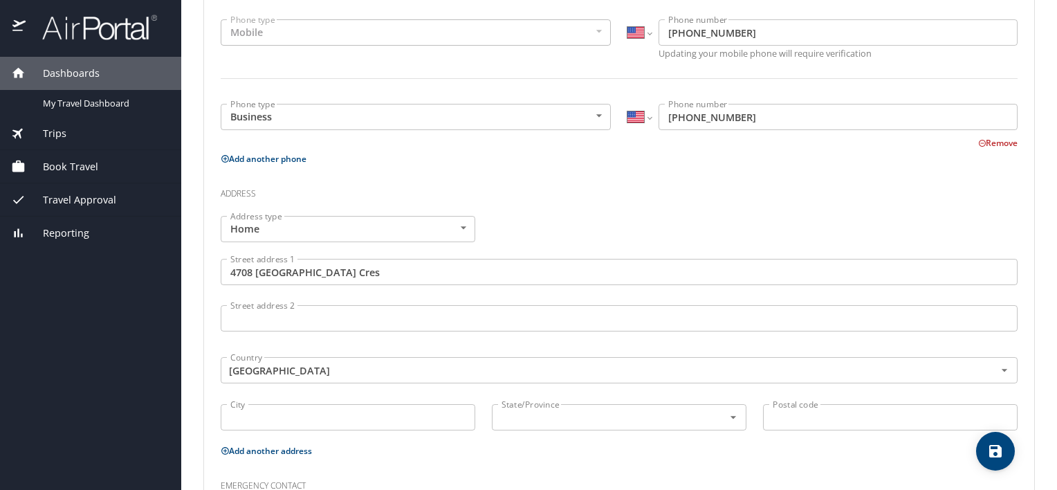 The height and width of the screenshot is (490, 1057). Describe the element at coordinates (71, 200) in the screenshot. I see `span: Travel Approval` at that location.